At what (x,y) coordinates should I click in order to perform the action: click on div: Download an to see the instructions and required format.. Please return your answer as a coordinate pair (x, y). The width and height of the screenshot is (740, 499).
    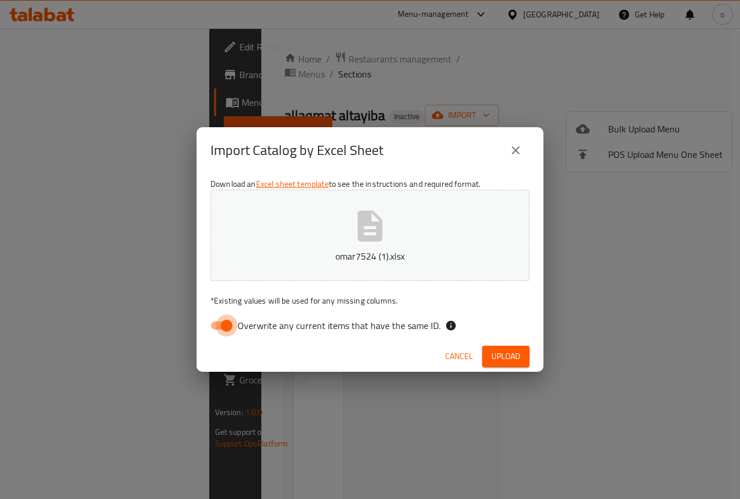
    Looking at the image, I should click on (370, 257).